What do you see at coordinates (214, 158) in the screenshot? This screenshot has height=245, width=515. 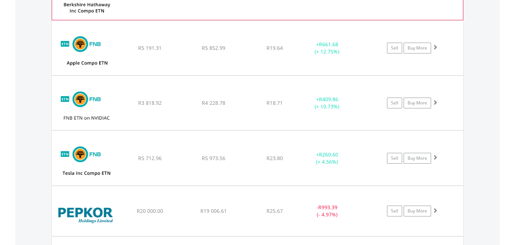 I see `span: R5 973.56` at bounding box center [214, 158].